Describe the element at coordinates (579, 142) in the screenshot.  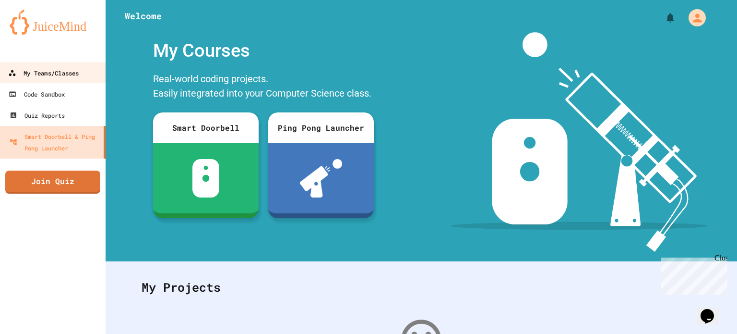
I see `img: banner-image-my-projects.png` at that location.